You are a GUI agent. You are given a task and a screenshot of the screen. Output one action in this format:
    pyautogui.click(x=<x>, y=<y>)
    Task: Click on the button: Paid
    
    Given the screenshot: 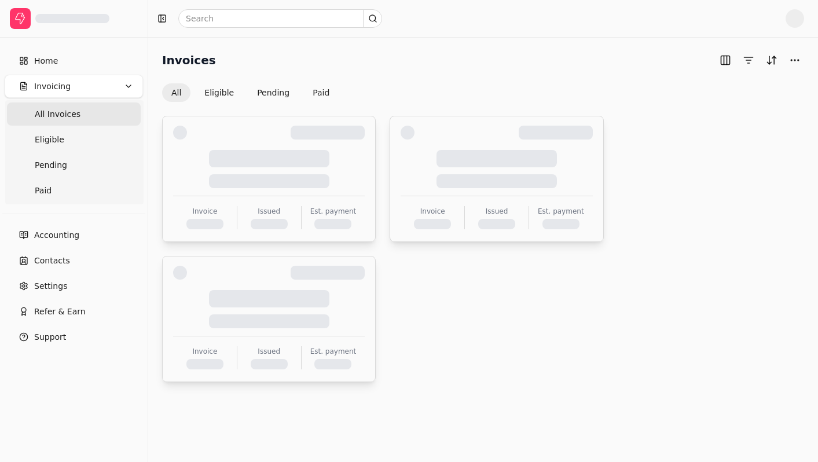 What is the action you would take?
    pyautogui.click(x=321, y=93)
    